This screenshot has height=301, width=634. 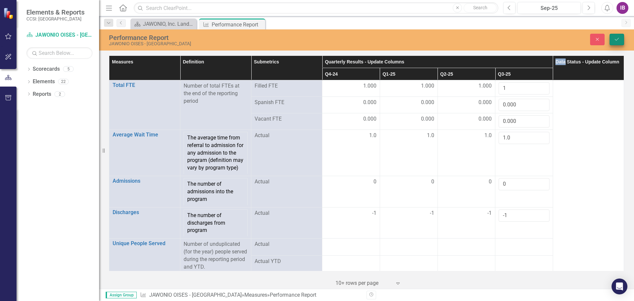 What do you see at coordinates (287, 86) in the screenshot?
I see `span: Filled FTE` at bounding box center [287, 86].